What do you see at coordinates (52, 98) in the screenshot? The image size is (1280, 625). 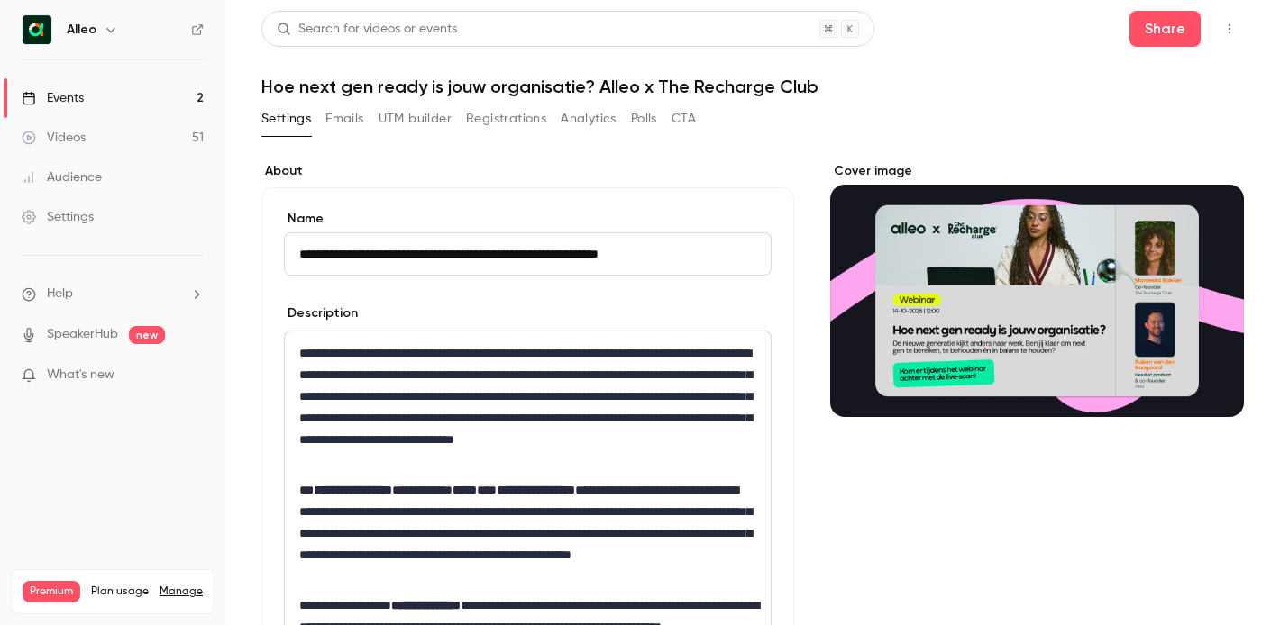 I see `div: Events` at bounding box center [52, 98].